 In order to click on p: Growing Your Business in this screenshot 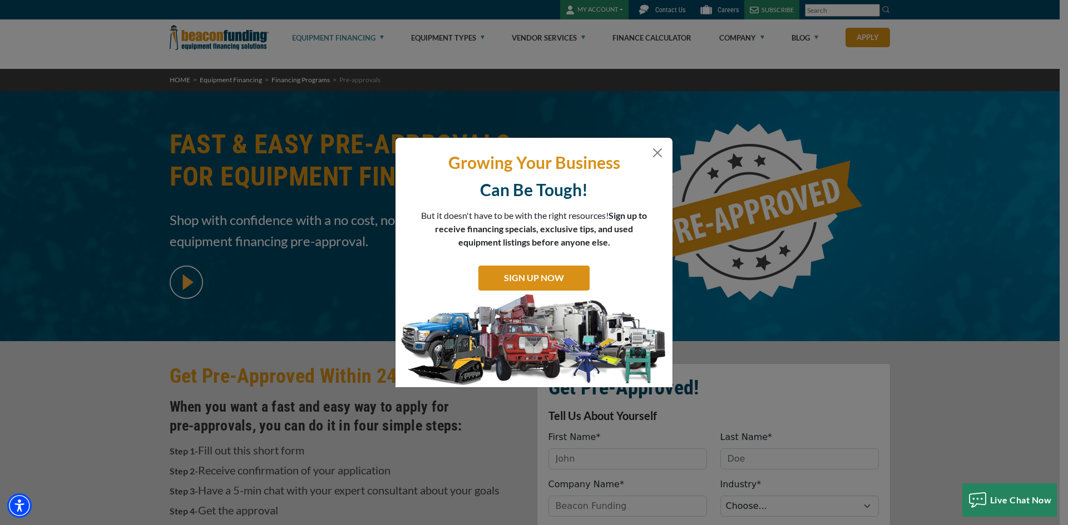, I will do `click(534, 162)`.